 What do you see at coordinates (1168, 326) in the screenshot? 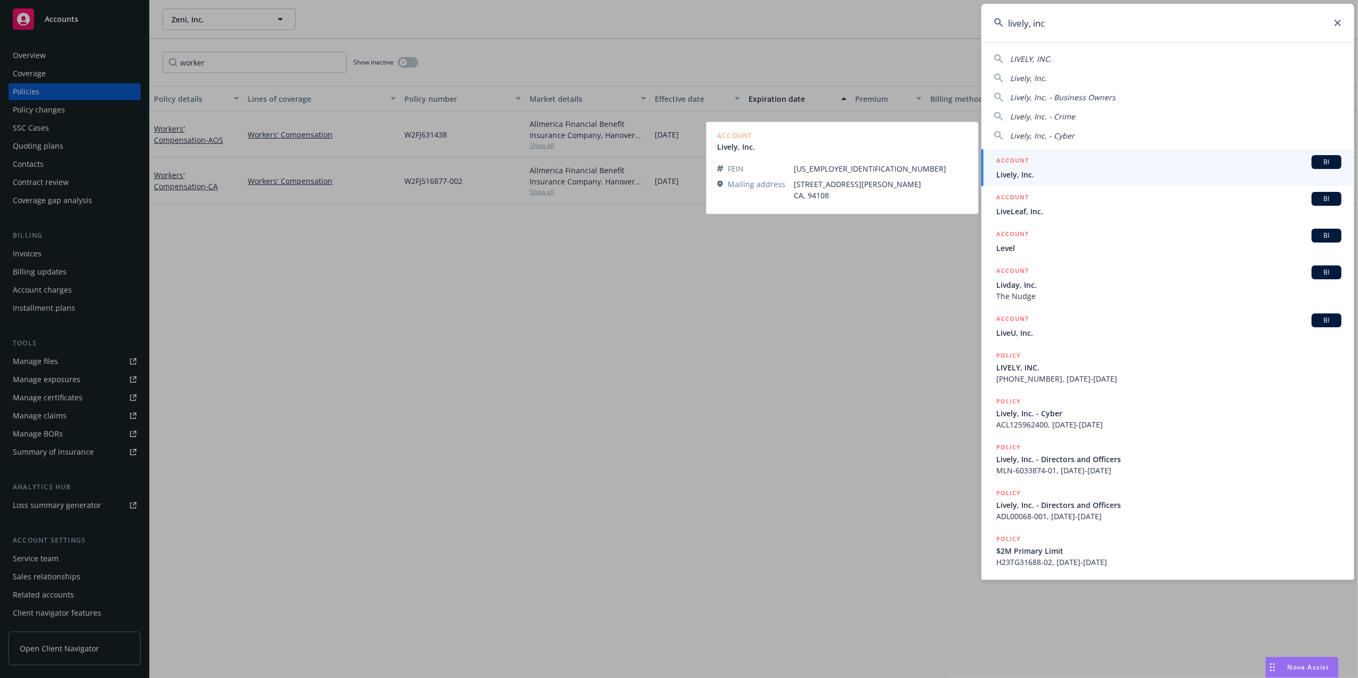
I see `a: ACCOUNTBILiveU, Inc.` at bounding box center [1168, 326].